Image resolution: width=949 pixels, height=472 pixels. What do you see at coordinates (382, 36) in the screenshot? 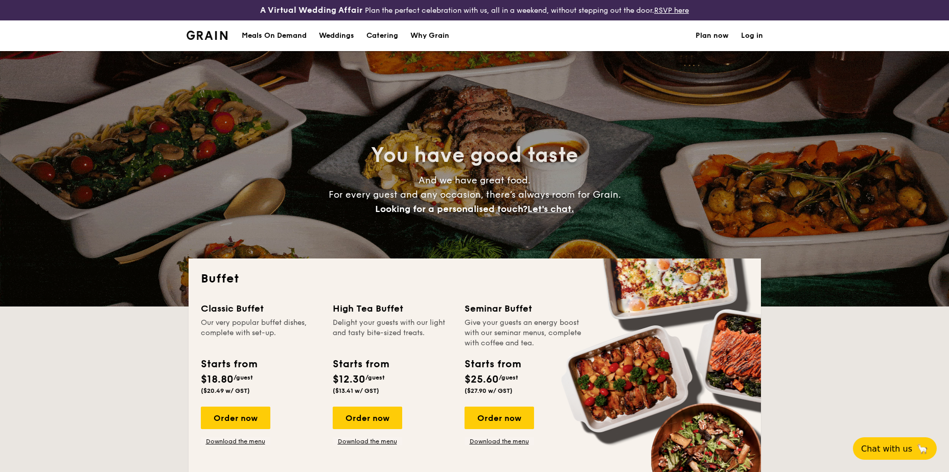
I see `a: Catering` at bounding box center [382, 36].